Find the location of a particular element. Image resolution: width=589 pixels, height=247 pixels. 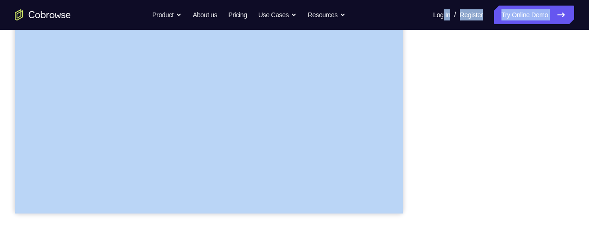

button: Use Cases is located at coordinates (277, 15).